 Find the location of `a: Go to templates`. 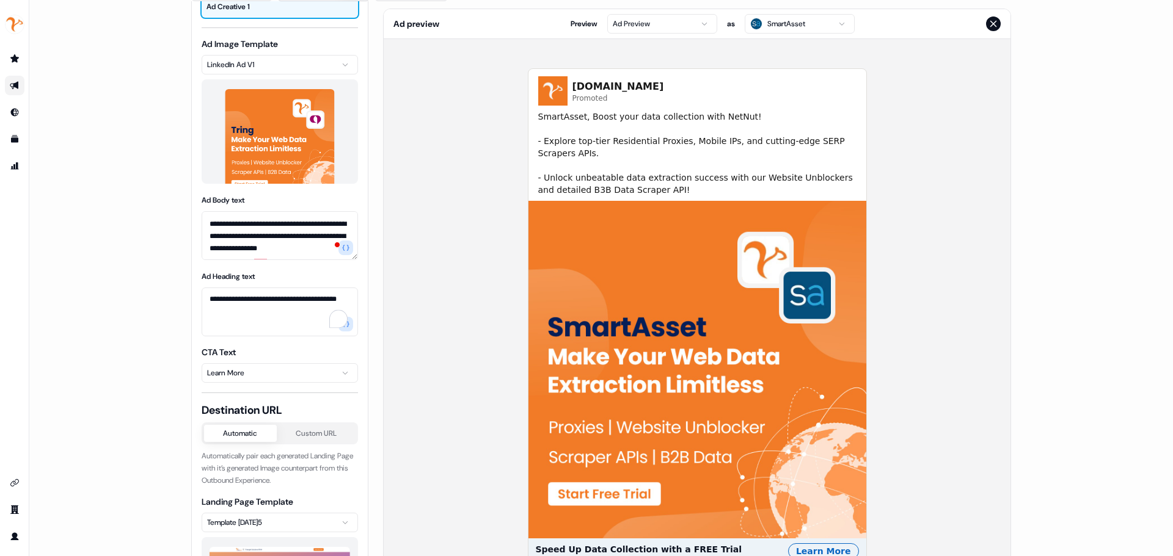

a: Go to templates is located at coordinates (15, 139).